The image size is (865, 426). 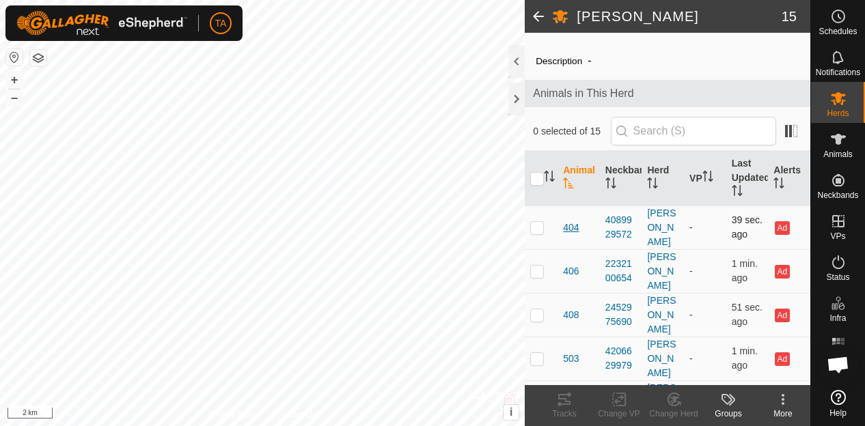 I want to click on div: Open chat, so click(x=838, y=365).